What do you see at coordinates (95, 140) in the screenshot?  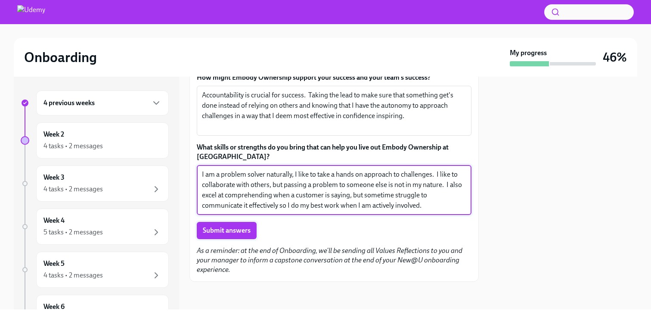 I see `a: Week 24 tasks • 2 messages` at bounding box center [95, 140].